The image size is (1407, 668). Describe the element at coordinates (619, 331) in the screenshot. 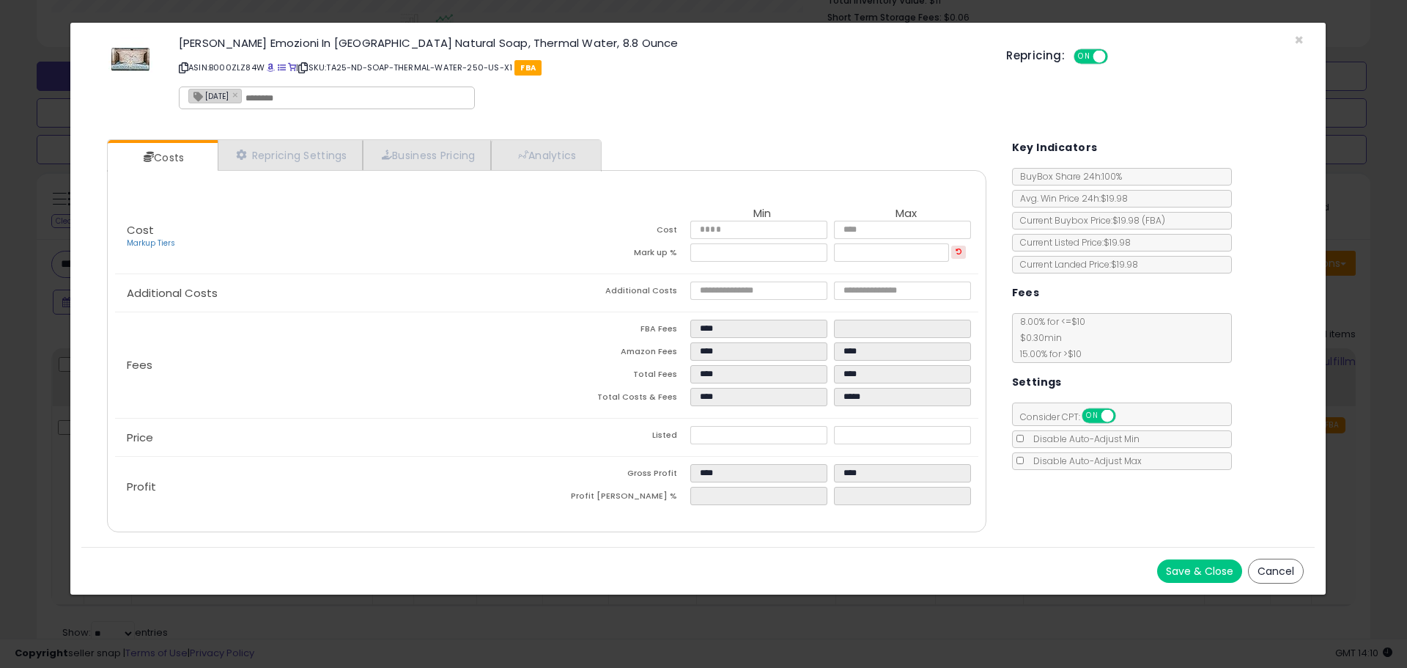

I see `td: FBA Fees` at that location.